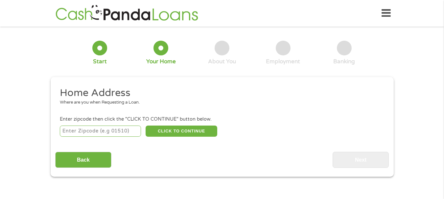 This screenshot has height=199, width=444. Describe the element at coordinates (181, 131) in the screenshot. I see `button: CLICK TO CONTINUE` at that location.